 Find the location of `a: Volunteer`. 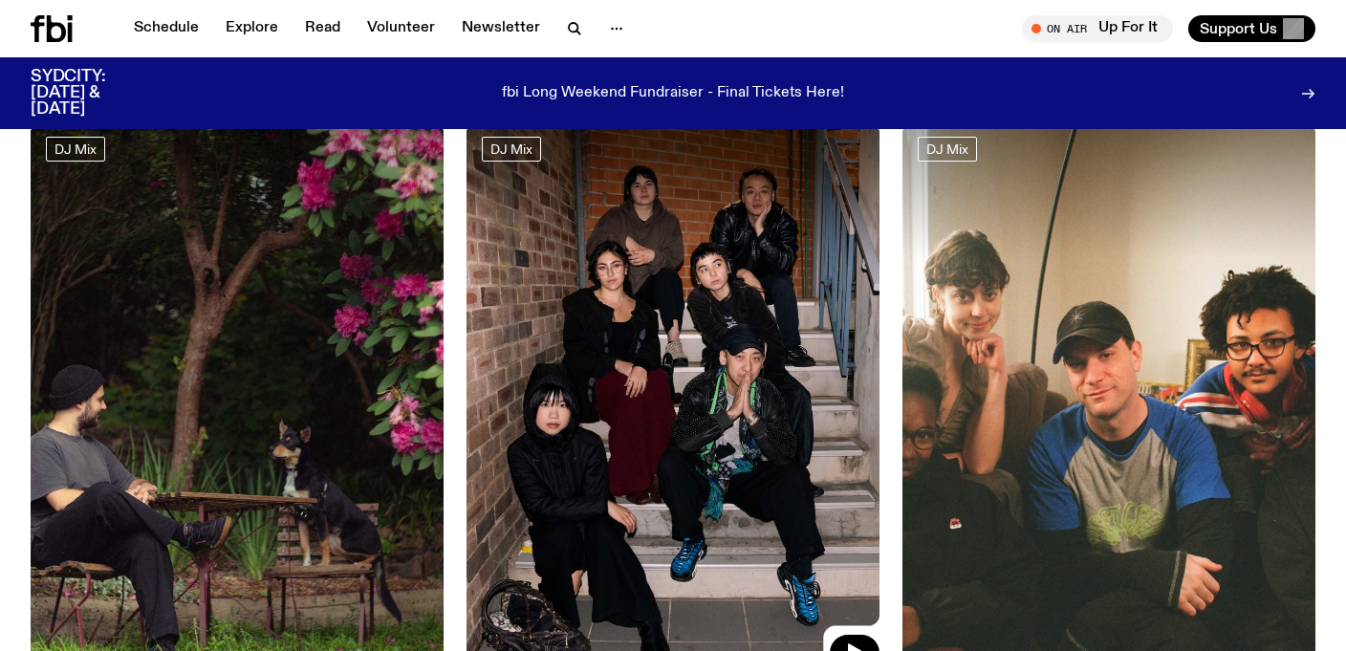

a: Volunteer is located at coordinates (401, 29).